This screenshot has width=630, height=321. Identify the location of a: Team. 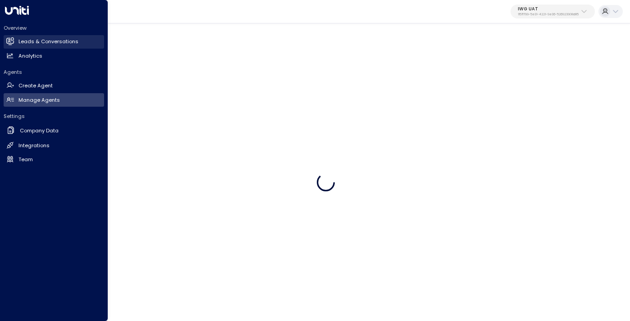
(54, 160).